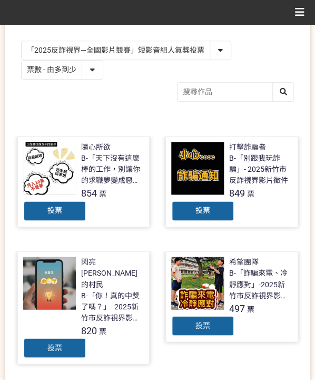 This screenshot has height=380, width=315. What do you see at coordinates (113, 306) in the screenshot?
I see `div: B-「你！真的中獎了嗎？」- 2025新竹市反詐視界影片徵件` at bounding box center [113, 306].